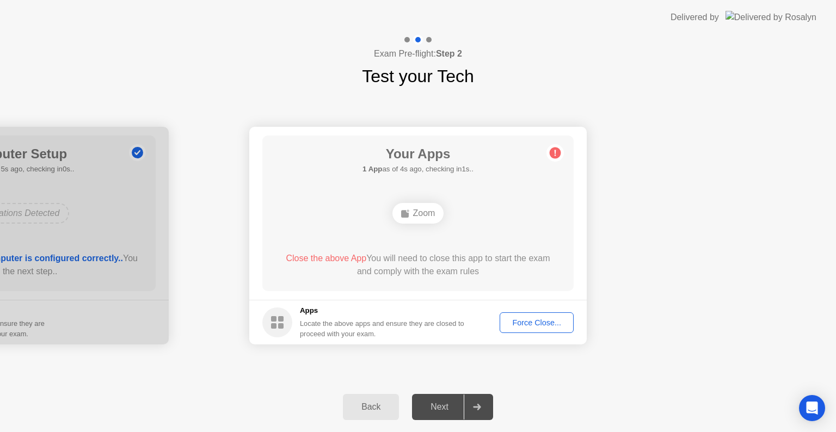 Image resolution: width=836 pixels, height=432 pixels. What do you see at coordinates (537, 323) in the screenshot?
I see `div: Force Close...` at bounding box center [537, 323].